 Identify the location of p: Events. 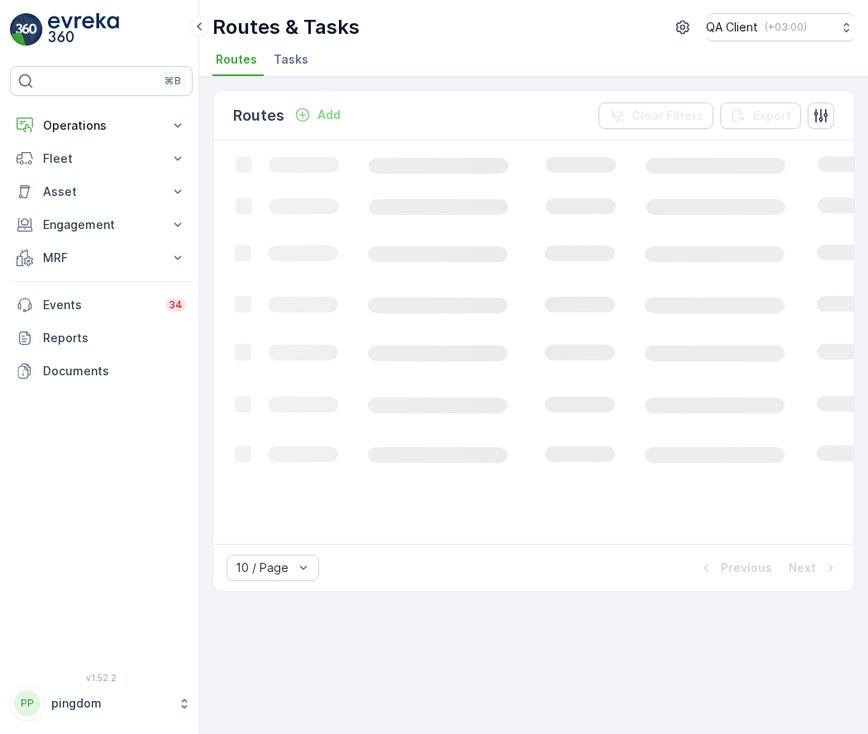
(99, 305).